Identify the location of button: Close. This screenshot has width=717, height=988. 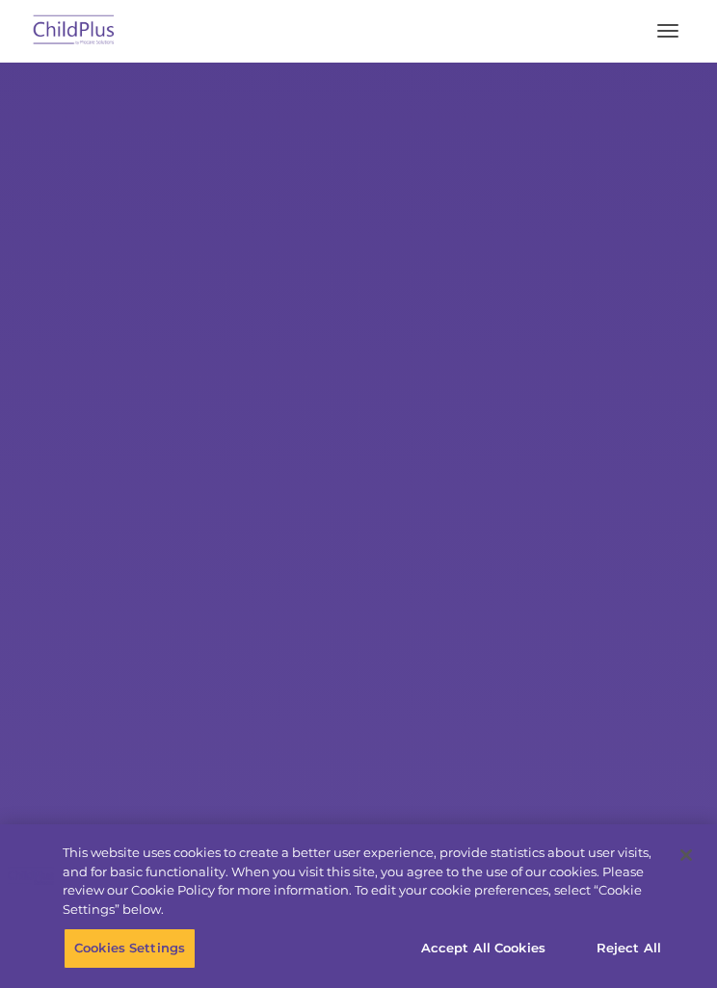
(686, 855).